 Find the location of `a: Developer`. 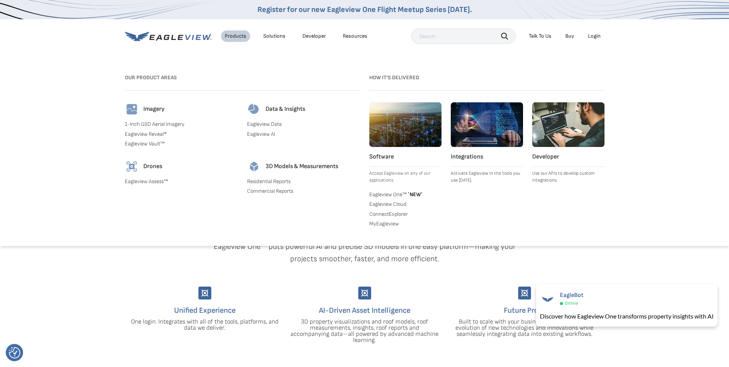

a: Developer is located at coordinates (314, 36).